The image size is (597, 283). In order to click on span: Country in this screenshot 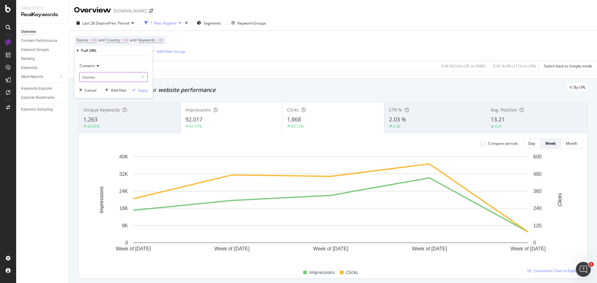, I will do `click(113, 40)`.